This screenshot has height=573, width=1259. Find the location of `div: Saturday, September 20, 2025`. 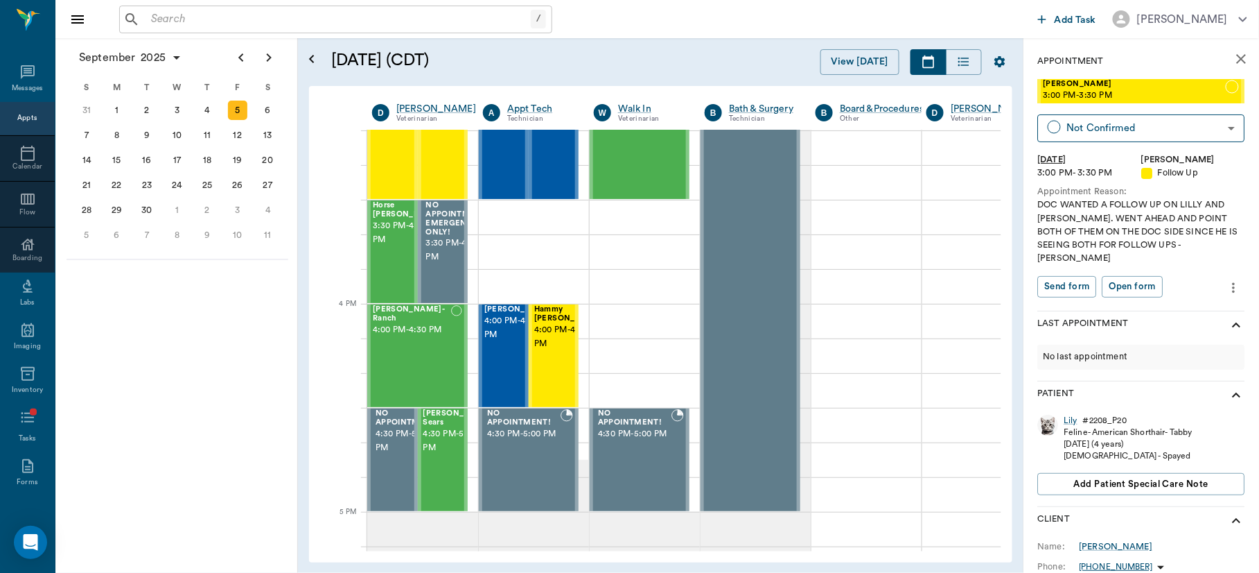

div: Saturday, September 20, 2025 is located at coordinates (268, 160).